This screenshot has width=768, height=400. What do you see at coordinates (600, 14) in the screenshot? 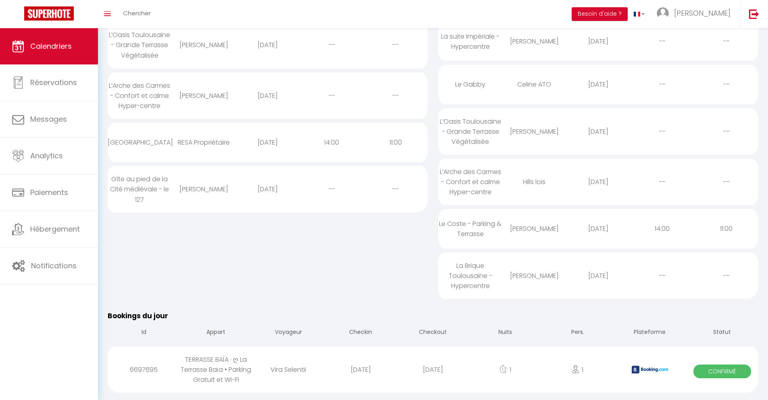
I see `button: Besoin d'aide ?` at bounding box center [600, 14].